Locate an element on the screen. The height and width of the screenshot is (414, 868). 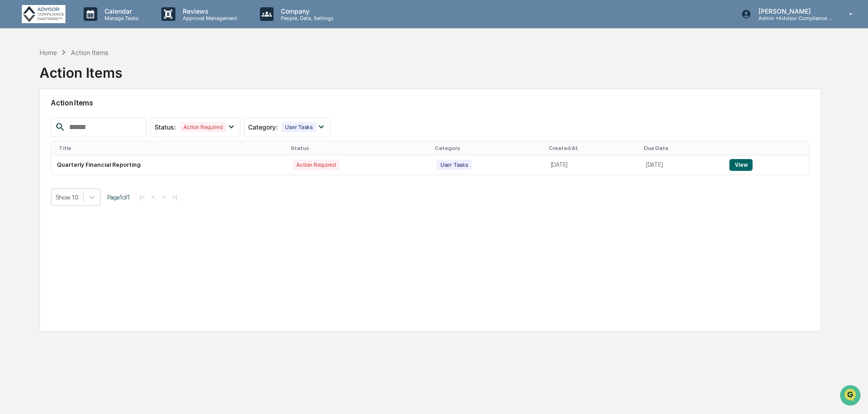
span: Page 1 of 1 is located at coordinates (119, 197).